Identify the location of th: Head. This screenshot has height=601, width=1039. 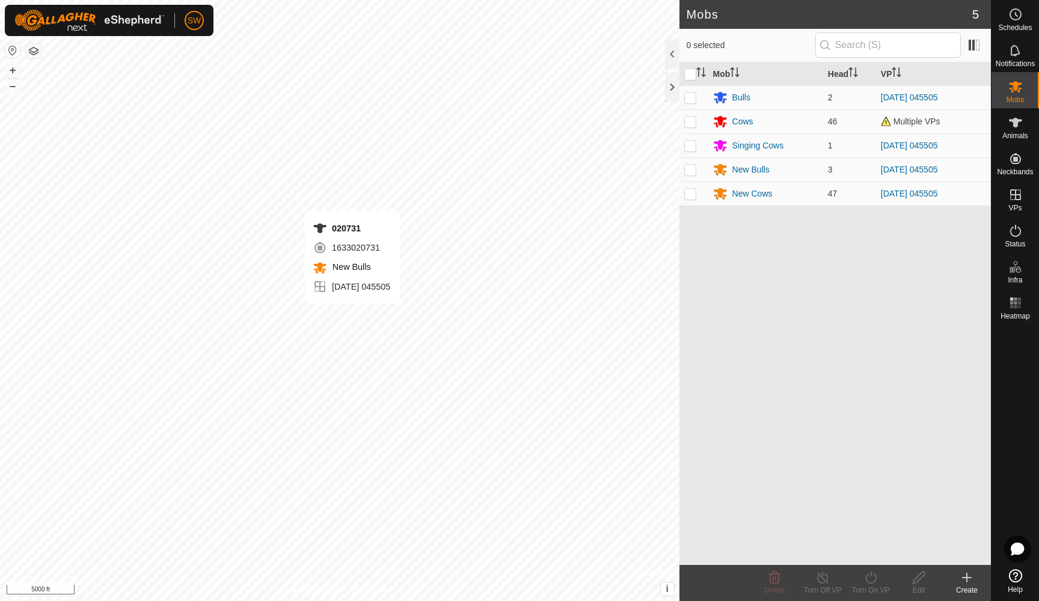
(850, 74).